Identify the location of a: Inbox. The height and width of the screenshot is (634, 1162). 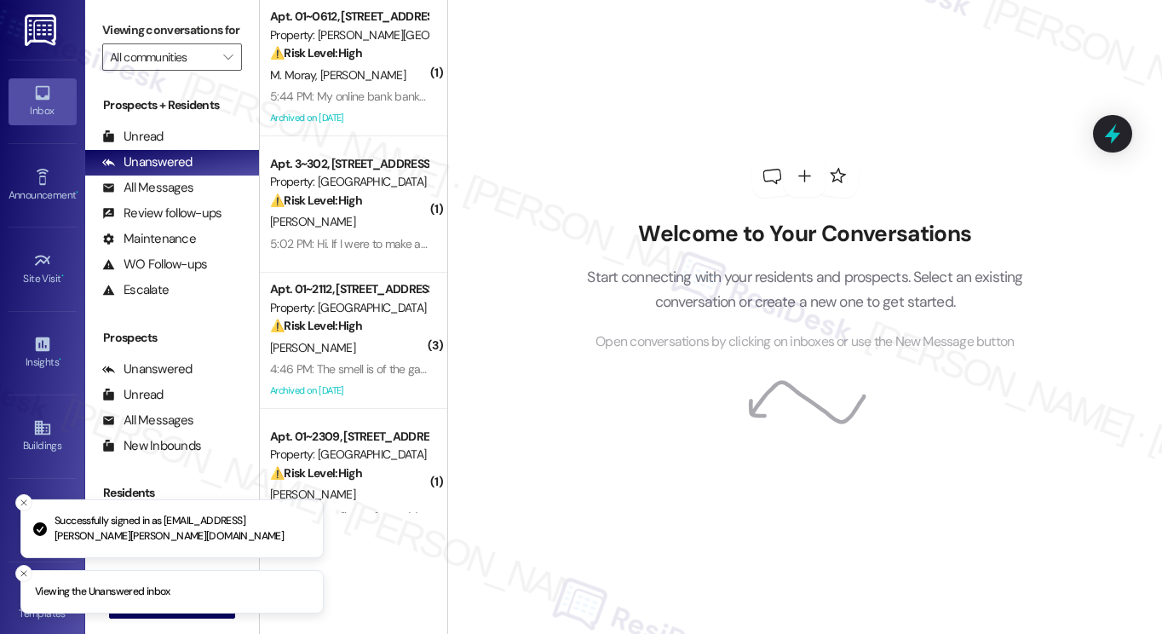
(43, 101).